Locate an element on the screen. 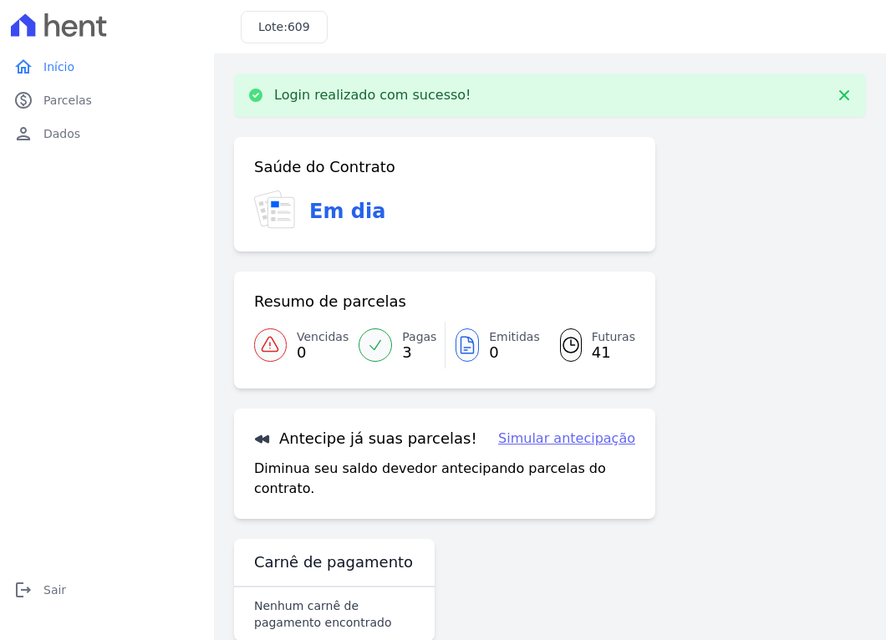 This screenshot has height=640, width=886. h3: Resumo de parcelas is located at coordinates (330, 302).